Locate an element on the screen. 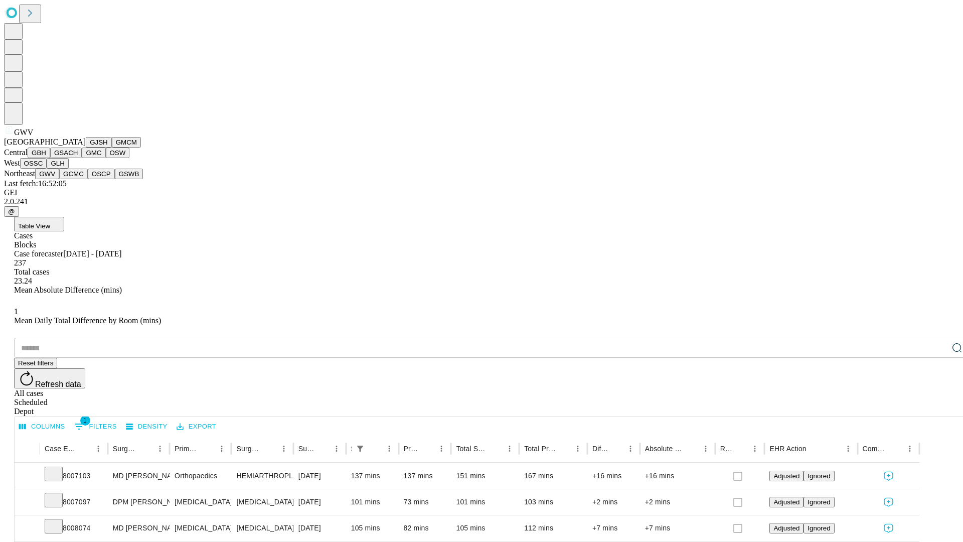 The width and height of the screenshot is (963, 542). button: GJSH is located at coordinates (99, 142).